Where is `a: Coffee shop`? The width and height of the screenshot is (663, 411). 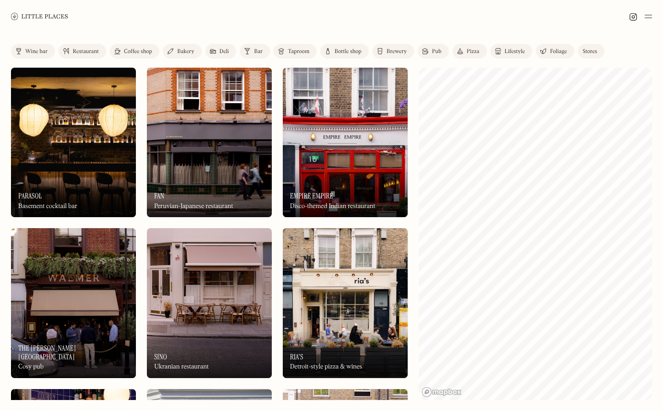
a: Coffee shop is located at coordinates (134, 51).